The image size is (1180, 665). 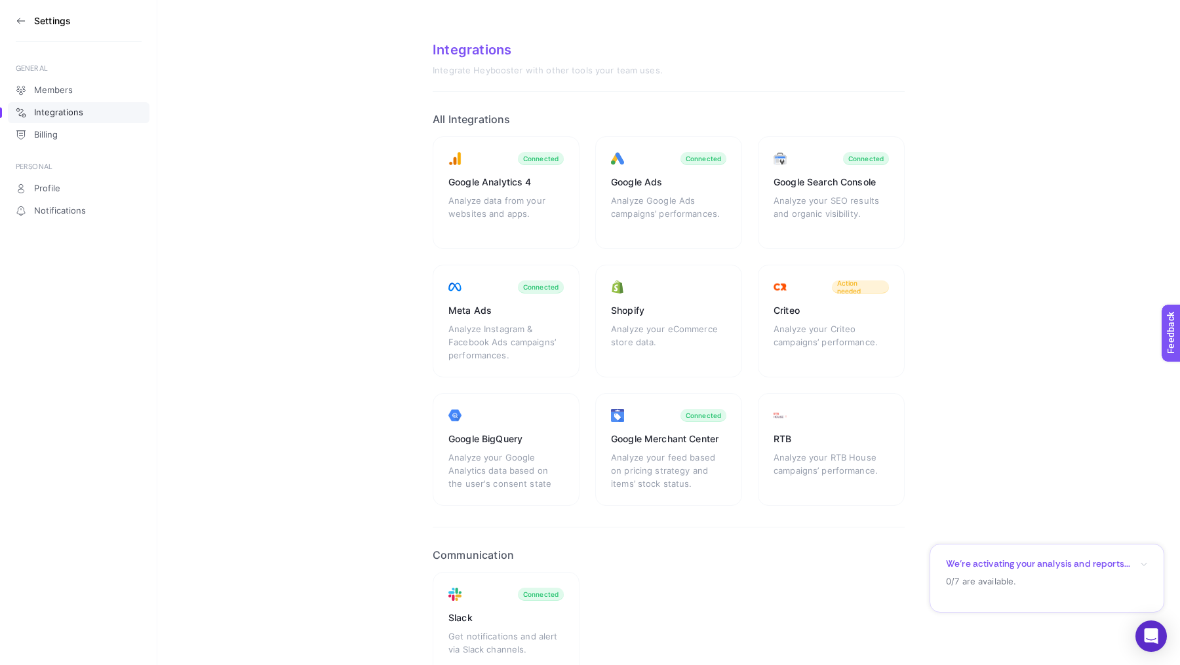 What do you see at coordinates (668, 119) in the screenshot?
I see `h2: All Integrations` at bounding box center [668, 119].